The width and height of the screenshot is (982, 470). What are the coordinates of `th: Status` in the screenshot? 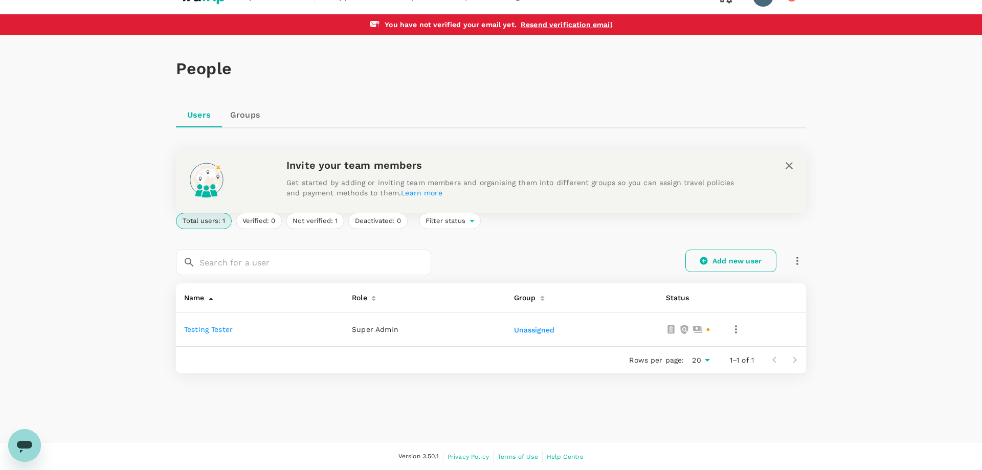 It's located at (689, 298).